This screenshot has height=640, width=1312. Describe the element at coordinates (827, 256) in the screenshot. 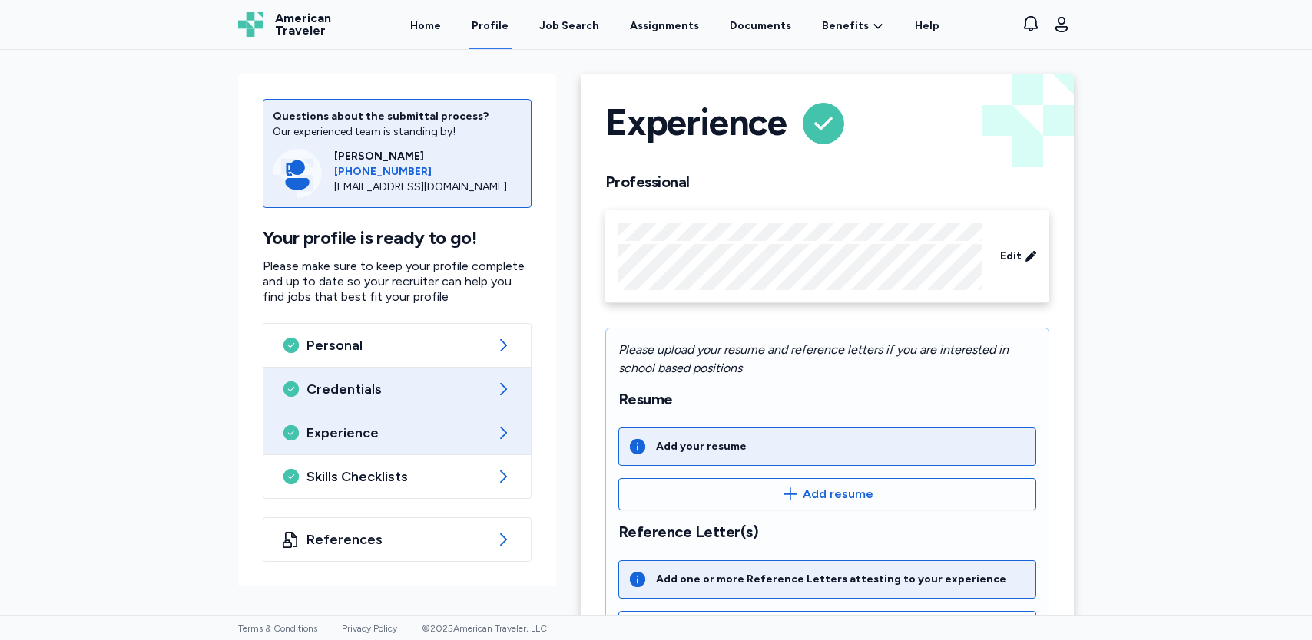

I see `div: Edit` at that location.